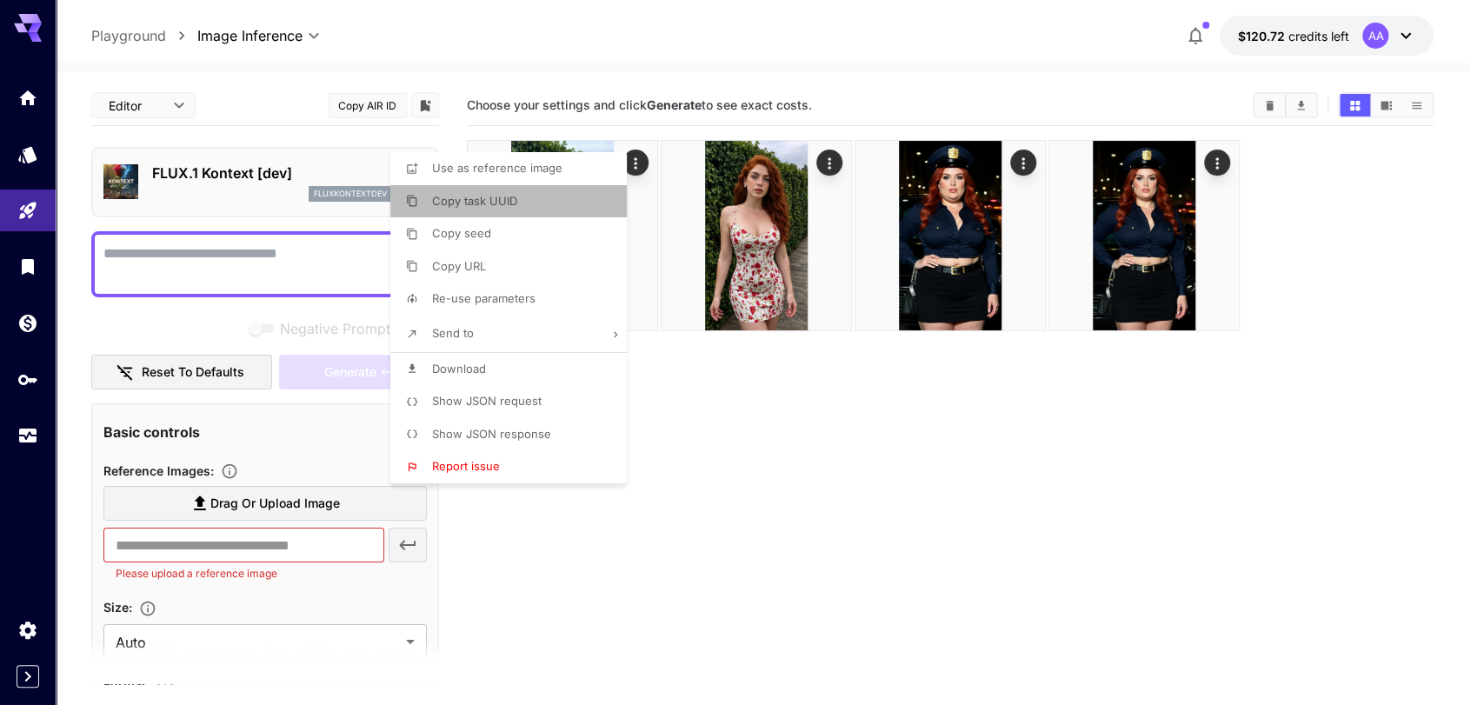 The image size is (1484, 705). I want to click on span: Re-use parameters, so click(483, 298).